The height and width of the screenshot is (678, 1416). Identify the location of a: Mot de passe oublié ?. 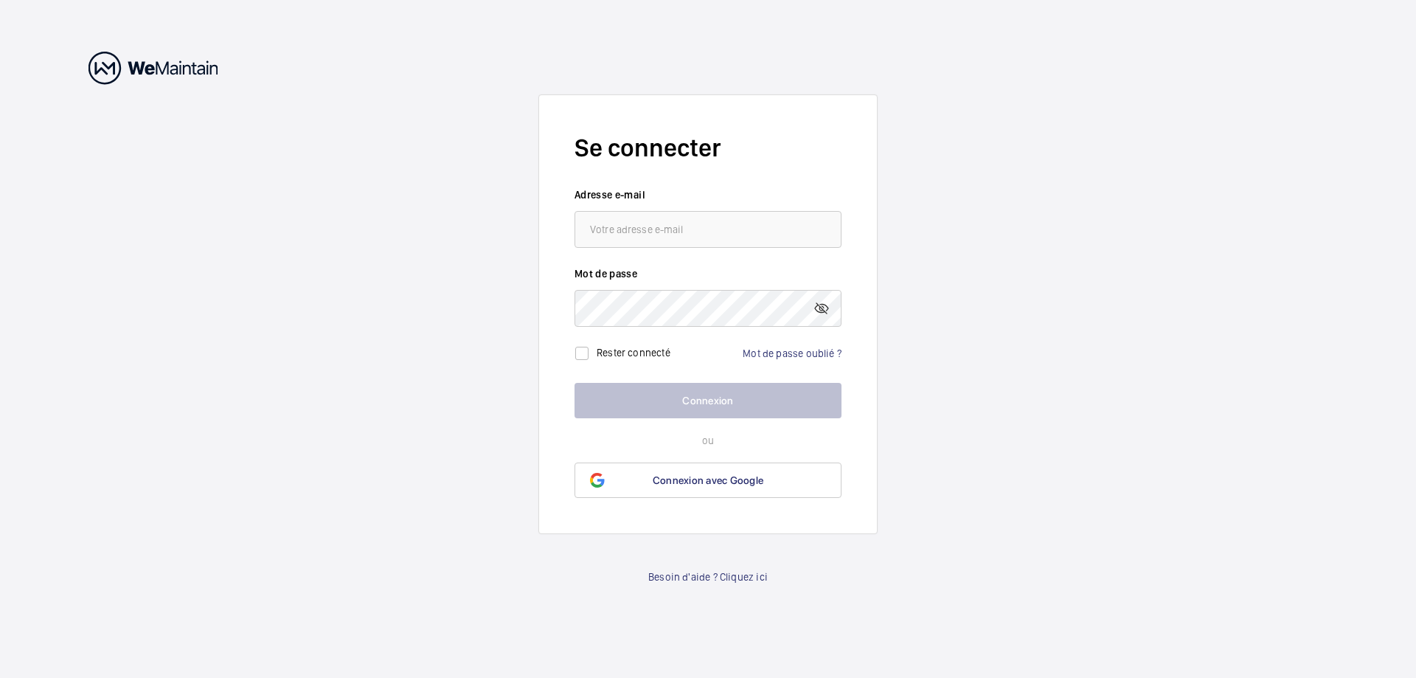
(792, 353).